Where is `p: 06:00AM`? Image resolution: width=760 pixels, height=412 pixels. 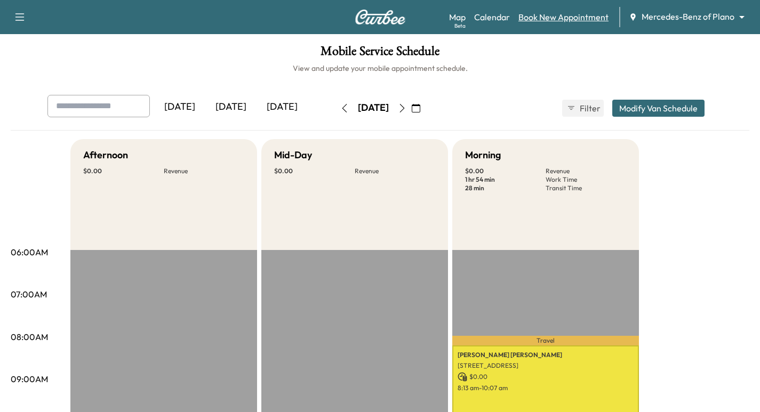
p: 06:00AM is located at coordinates (29, 252).